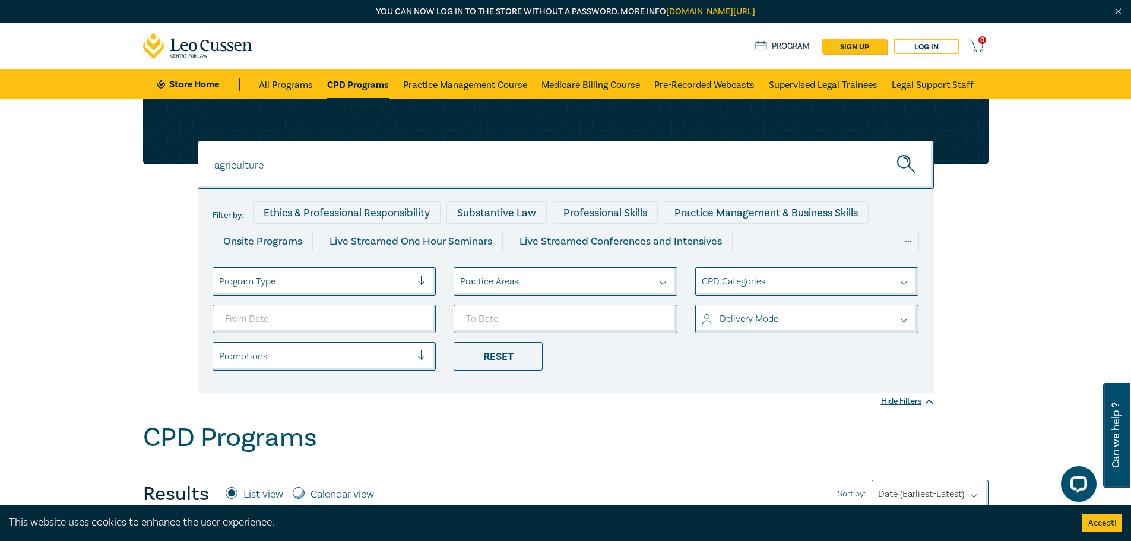 This screenshot has width=1131, height=541. Describe the element at coordinates (704, 84) in the screenshot. I see `a: Pre-Recorded Webcasts` at that location.